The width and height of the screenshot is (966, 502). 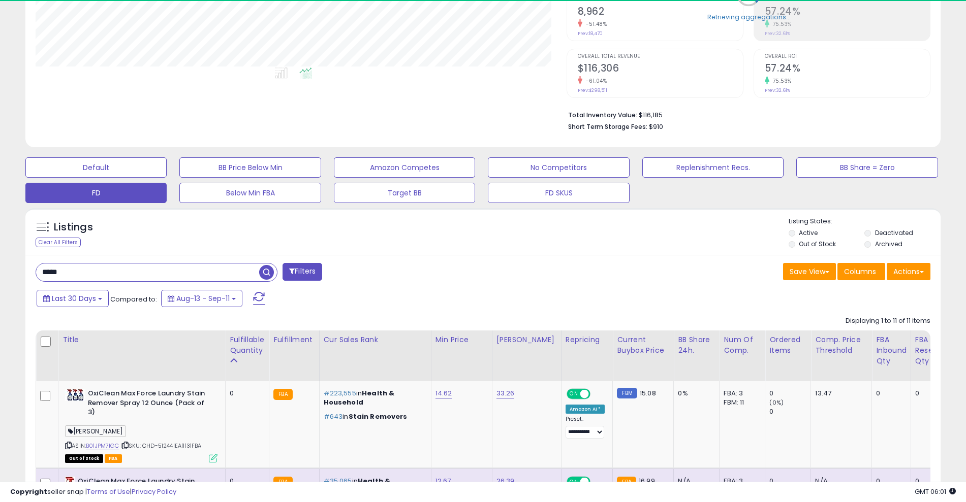 I want to click on div: Cur Sales Rank, so click(x=375, y=340).